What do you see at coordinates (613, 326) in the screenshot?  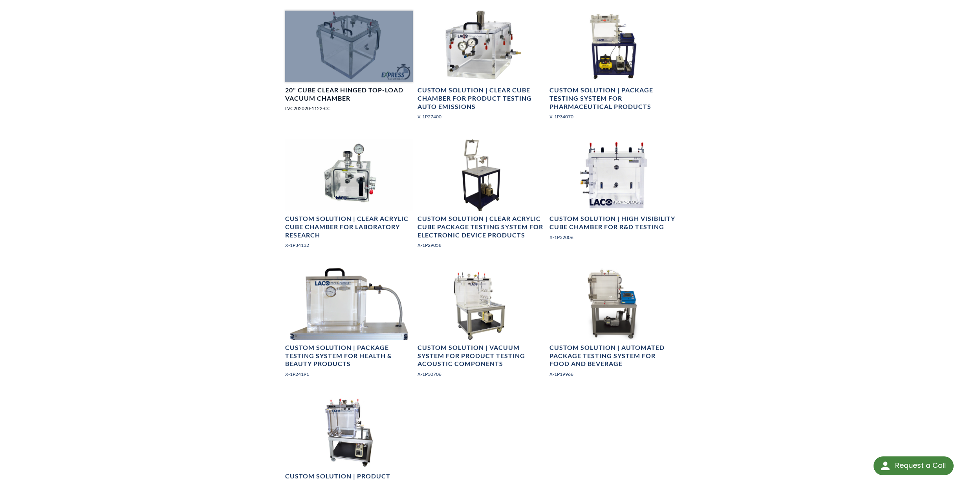 I see `a: Automated Package Testing System for Food and Beverage on CartCustom Solution | Automated Package...` at bounding box center [613, 326].